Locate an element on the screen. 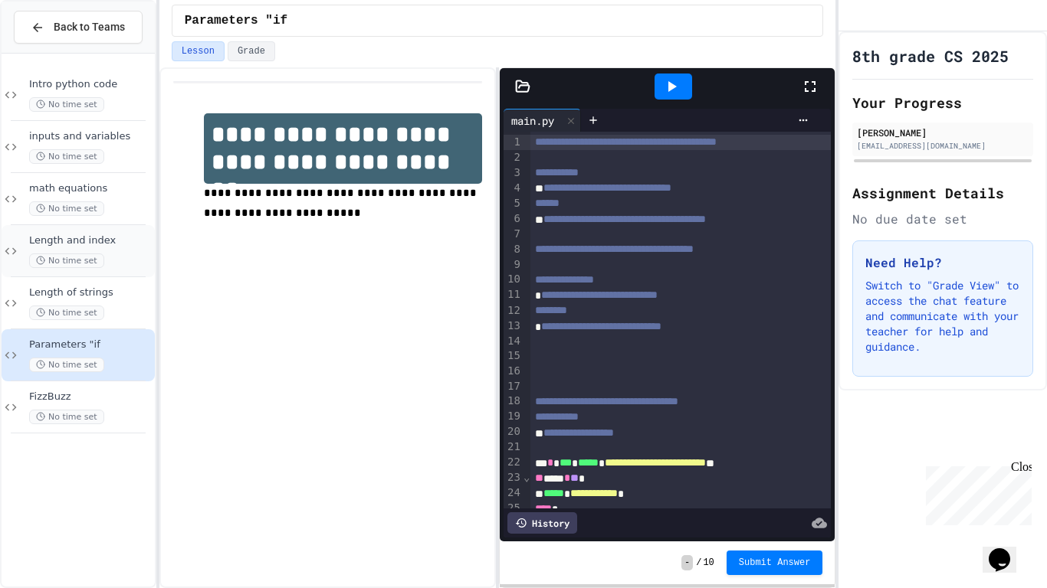 This screenshot has width=1047, height=588. div: 10 is located at coordinates (513, 280).